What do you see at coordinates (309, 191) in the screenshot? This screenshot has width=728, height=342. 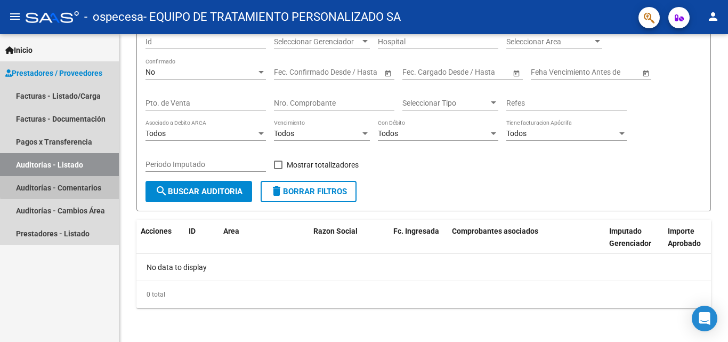 I see `span: Borrar Filtros` at bounding box center [309, 191].